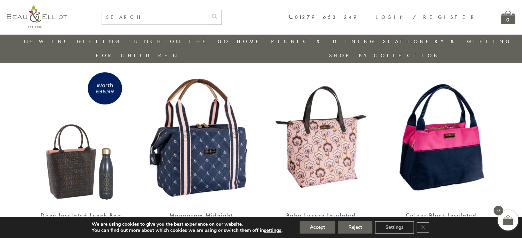  What do you see at coordinates (394, 228) in the screenshot?
I see `button: Settings` at bounding box center [394, 228].